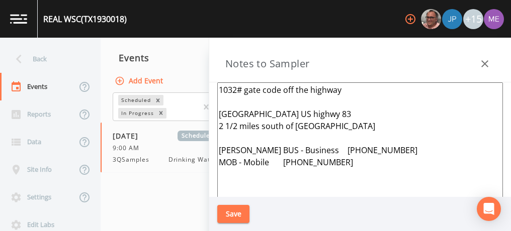 This screenshot has width=511, height=231. I want to click on div: Open Intercom Messenger, so click(489, 209).